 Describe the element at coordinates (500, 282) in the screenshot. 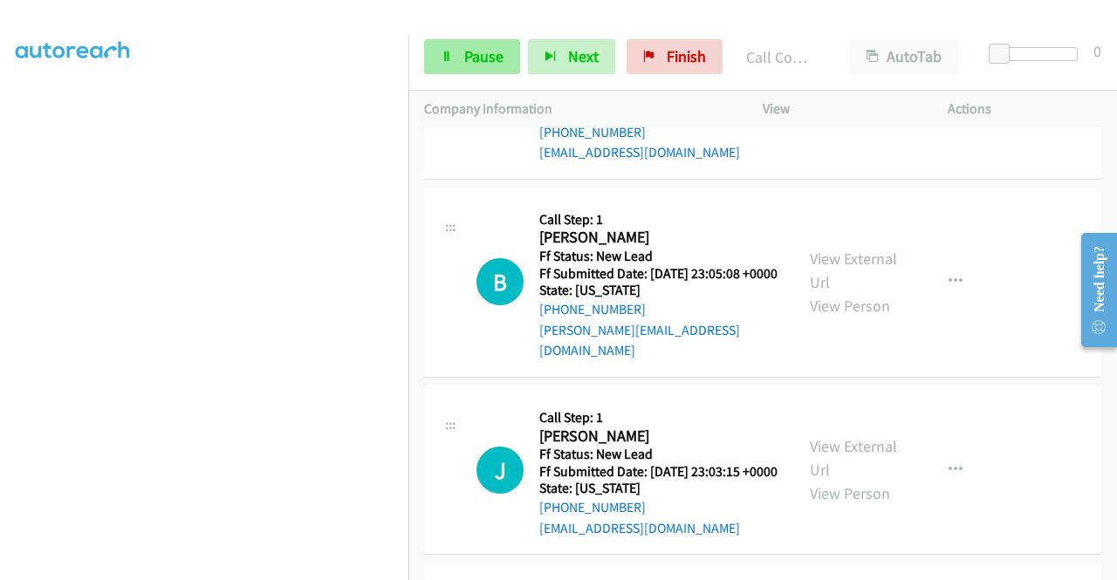

I see `h1: B` at that location.